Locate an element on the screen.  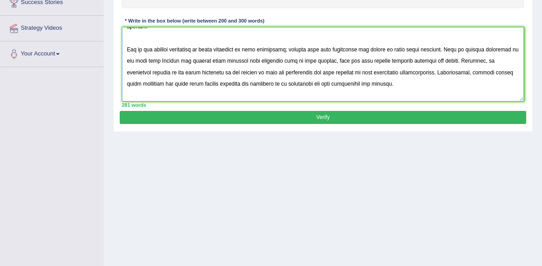
button: Verify is located at coordinates (322, 117).